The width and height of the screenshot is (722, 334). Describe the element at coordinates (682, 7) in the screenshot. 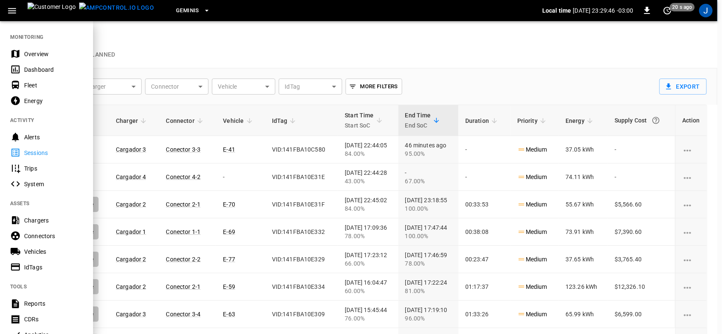

I see `span: 20 s ago` at that location.